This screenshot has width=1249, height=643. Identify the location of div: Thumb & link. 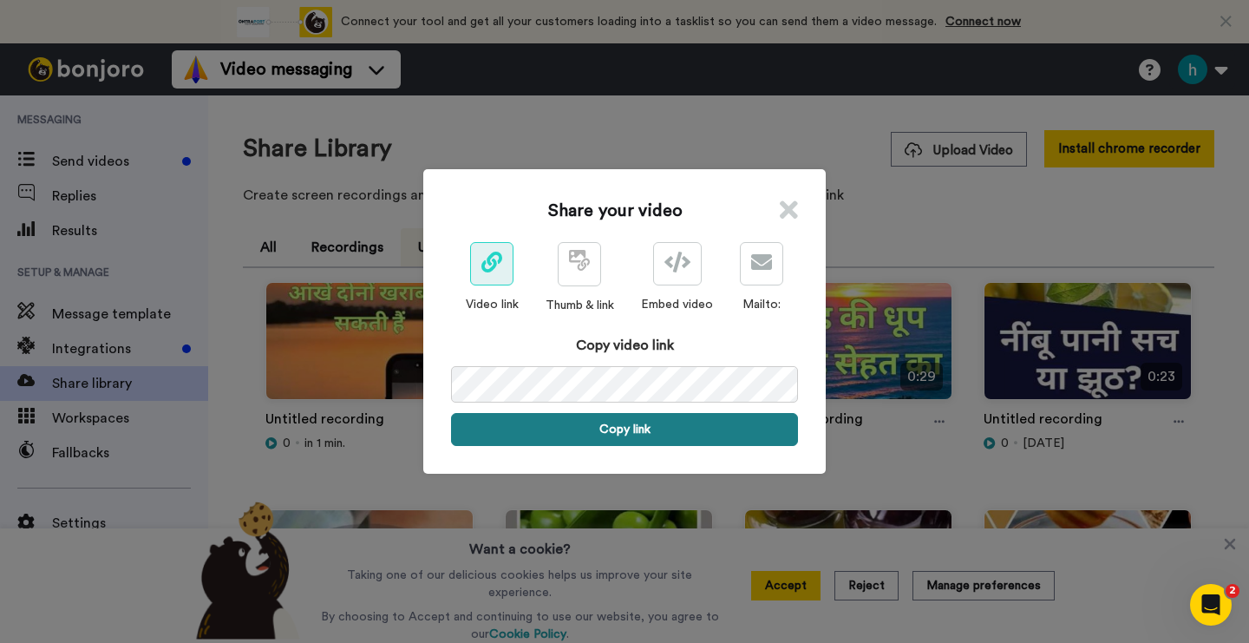
(580, 305).